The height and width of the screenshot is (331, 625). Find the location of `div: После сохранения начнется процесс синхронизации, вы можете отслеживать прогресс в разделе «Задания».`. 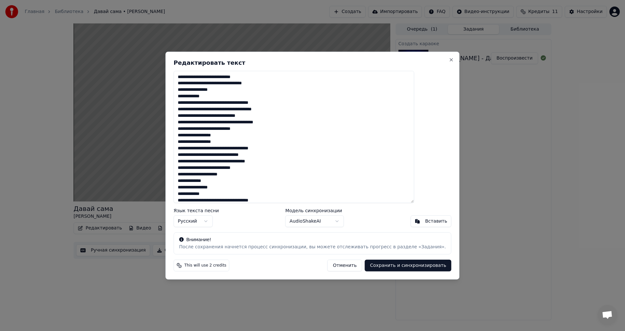

div: После сохранения начнется процесс синхронизации, вы можете отслеживать прогресс в разделе «Задания». is located at coordinates (312, 247).